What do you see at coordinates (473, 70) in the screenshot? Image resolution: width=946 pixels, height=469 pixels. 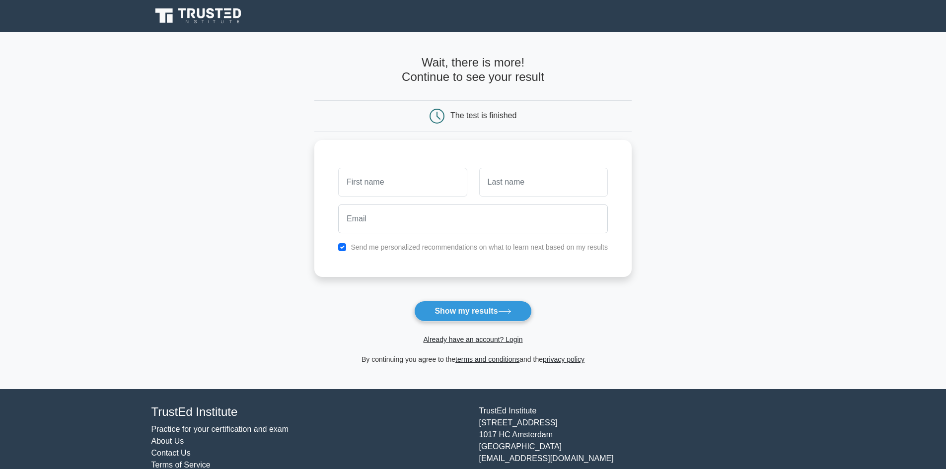 I see `h4: Wait, there is more! Continue to see your result` at bounding box center [473, 70].